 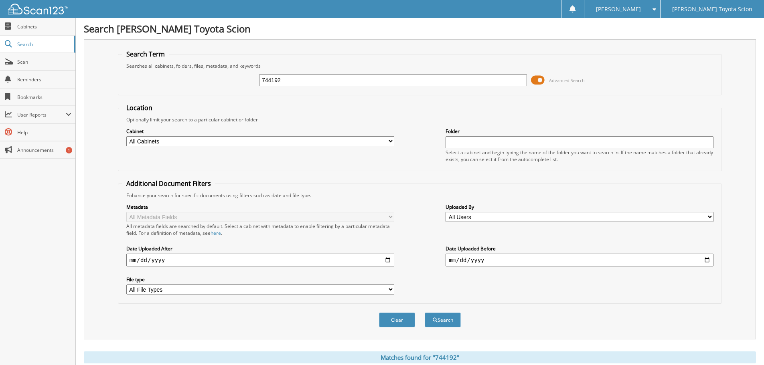 I want to click on div: Enhance your search for specific documents using filters such as date and file type., so click(x=420, y=195).